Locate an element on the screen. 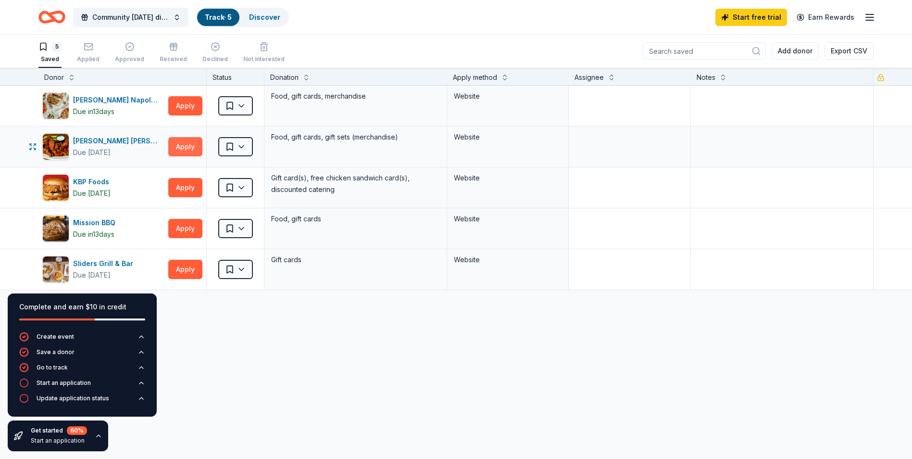  div: Food, gift cards is located at coordinates (355, 219).